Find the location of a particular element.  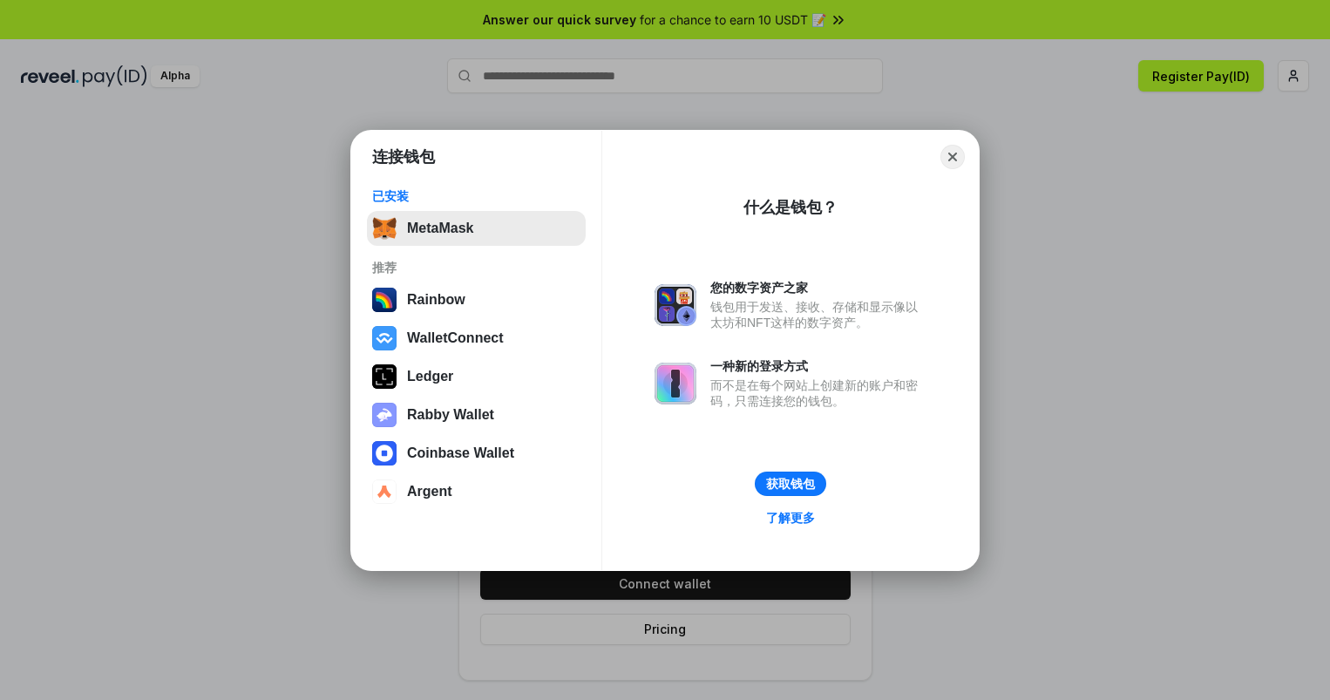

div: Rabby Wallet is located at coordinates (451, 415).